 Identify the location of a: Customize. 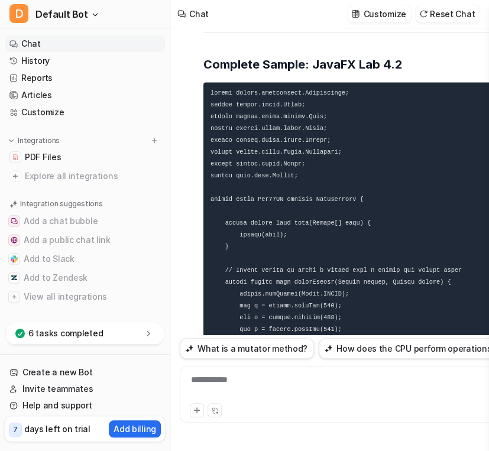
(85, 112).